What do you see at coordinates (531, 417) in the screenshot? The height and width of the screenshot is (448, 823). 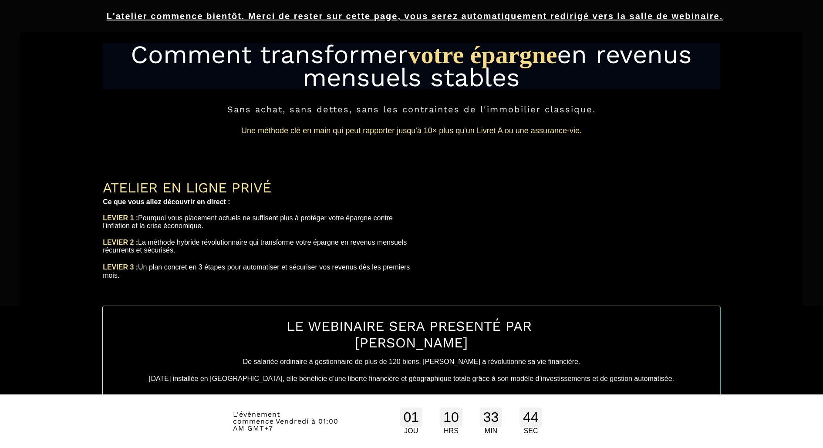 I see `div: 44` at bounding box center [531, 417].